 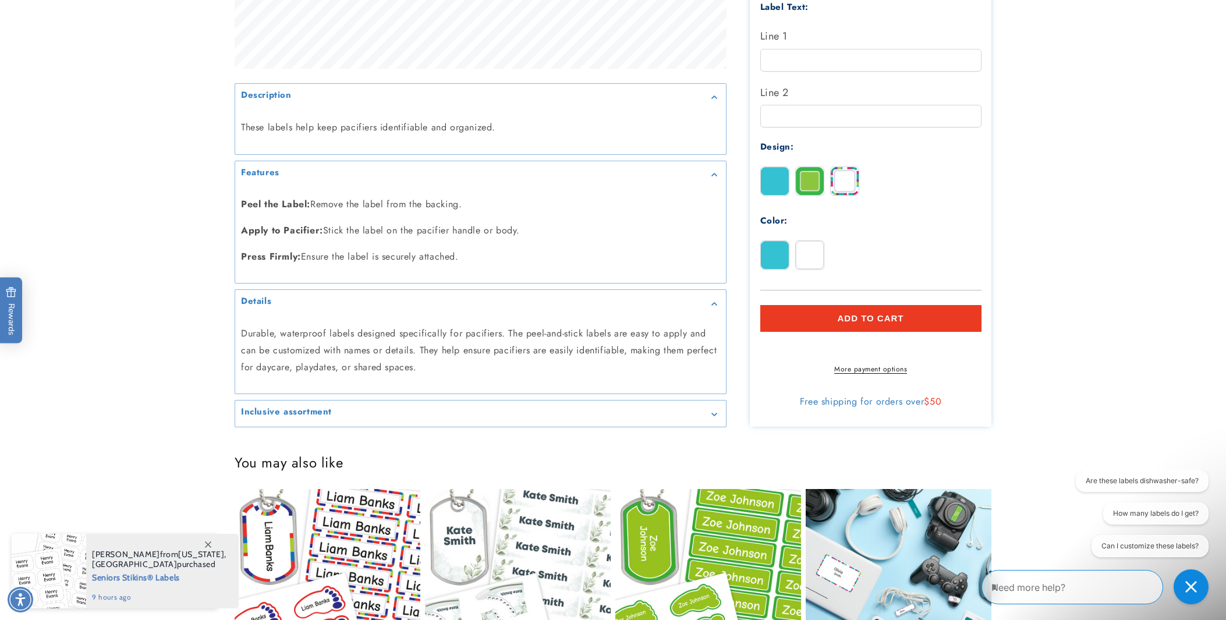 I want to click on a: More payment options, so click(x=871, y=369).